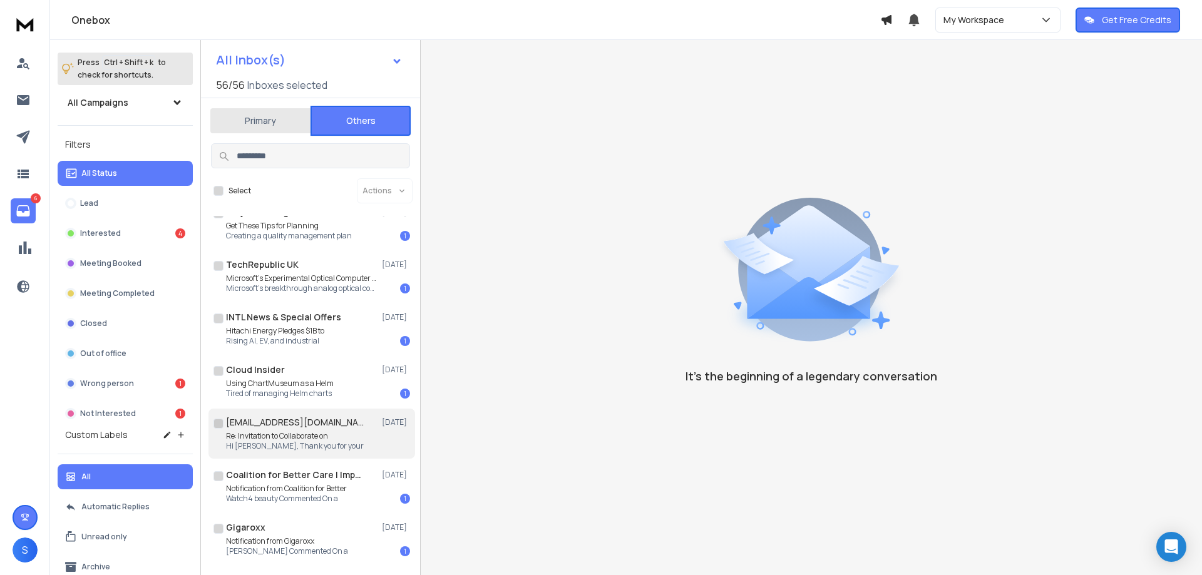  I want to click on h1: INTL News & Special Offers, so click(284, 317).